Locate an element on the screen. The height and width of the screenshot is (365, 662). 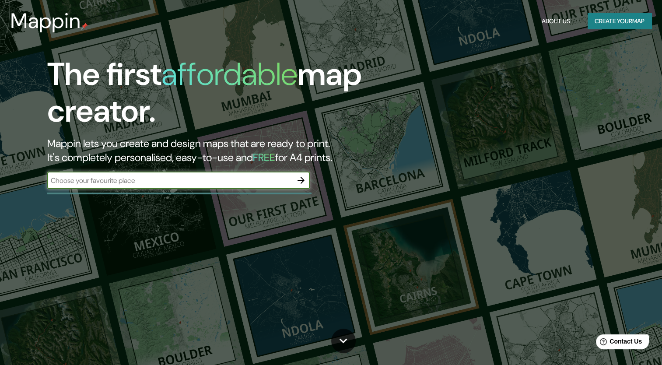
button: Create yourmap is located at coordinates (619, 21).